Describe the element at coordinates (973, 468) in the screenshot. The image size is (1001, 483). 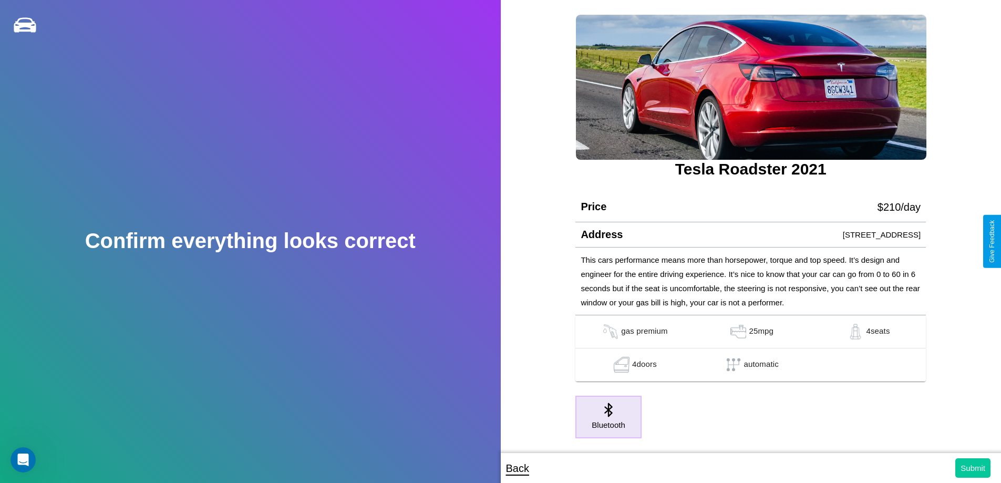
I see `button: Submit` at that location.